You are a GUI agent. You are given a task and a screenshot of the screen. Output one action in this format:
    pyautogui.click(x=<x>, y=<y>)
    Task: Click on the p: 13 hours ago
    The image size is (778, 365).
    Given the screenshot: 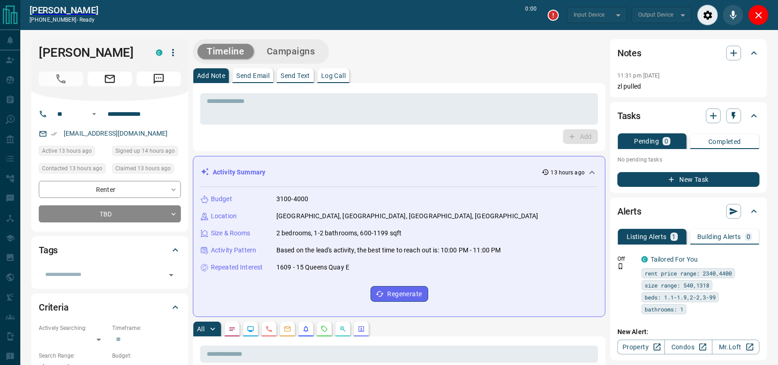 What is the action you would take?
    pyautogui.click(x=568, y=173)
    